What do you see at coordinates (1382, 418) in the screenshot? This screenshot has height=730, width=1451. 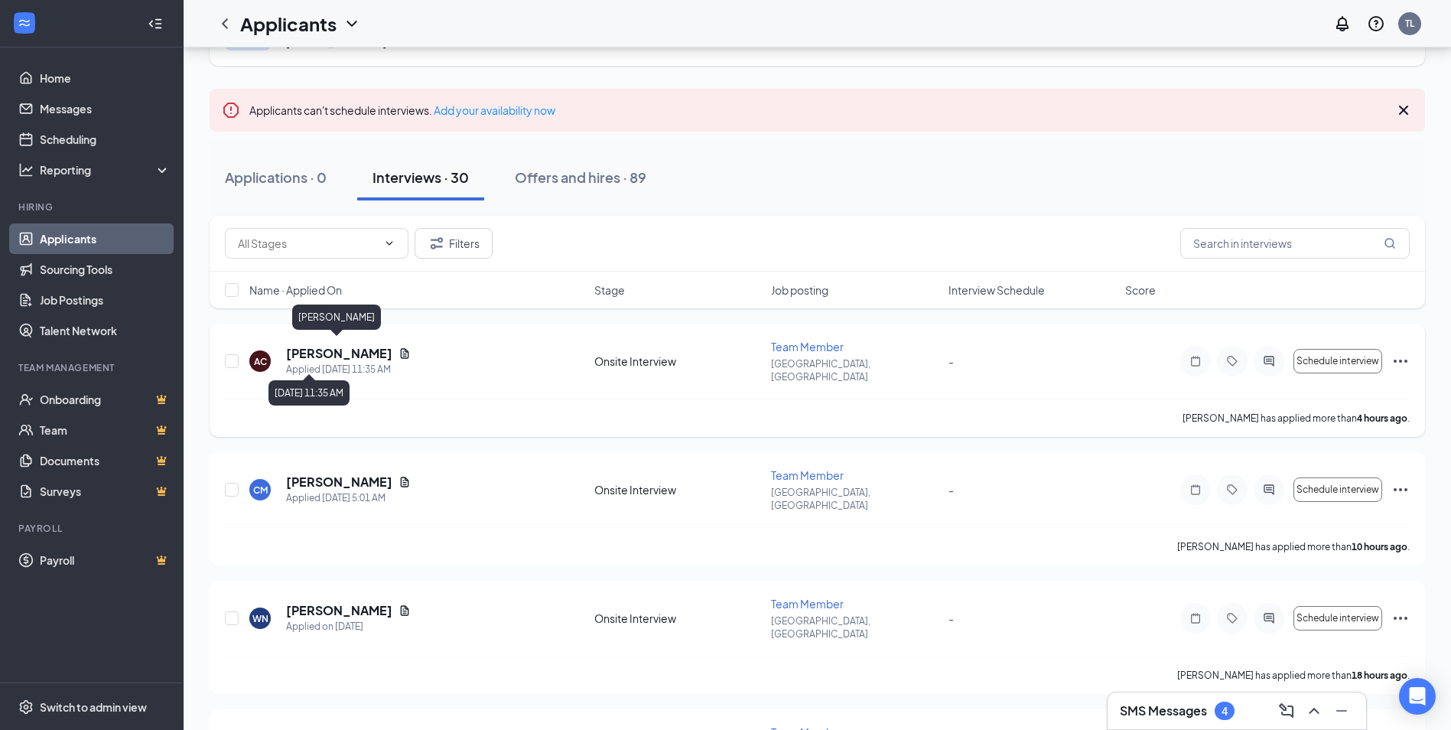 I see `b: 4 hours ago` at bounding box center [1382, 418].